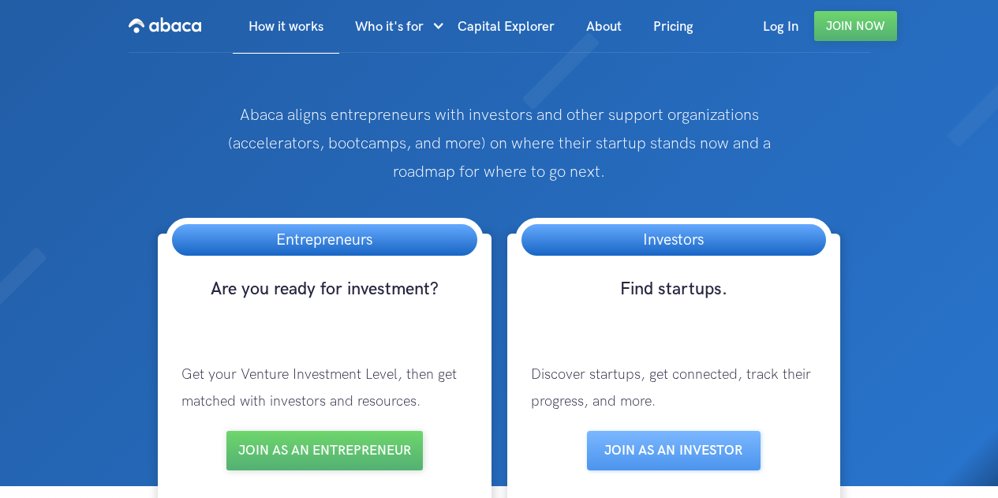  I want to click on a: Join Now, so click(855, 26).